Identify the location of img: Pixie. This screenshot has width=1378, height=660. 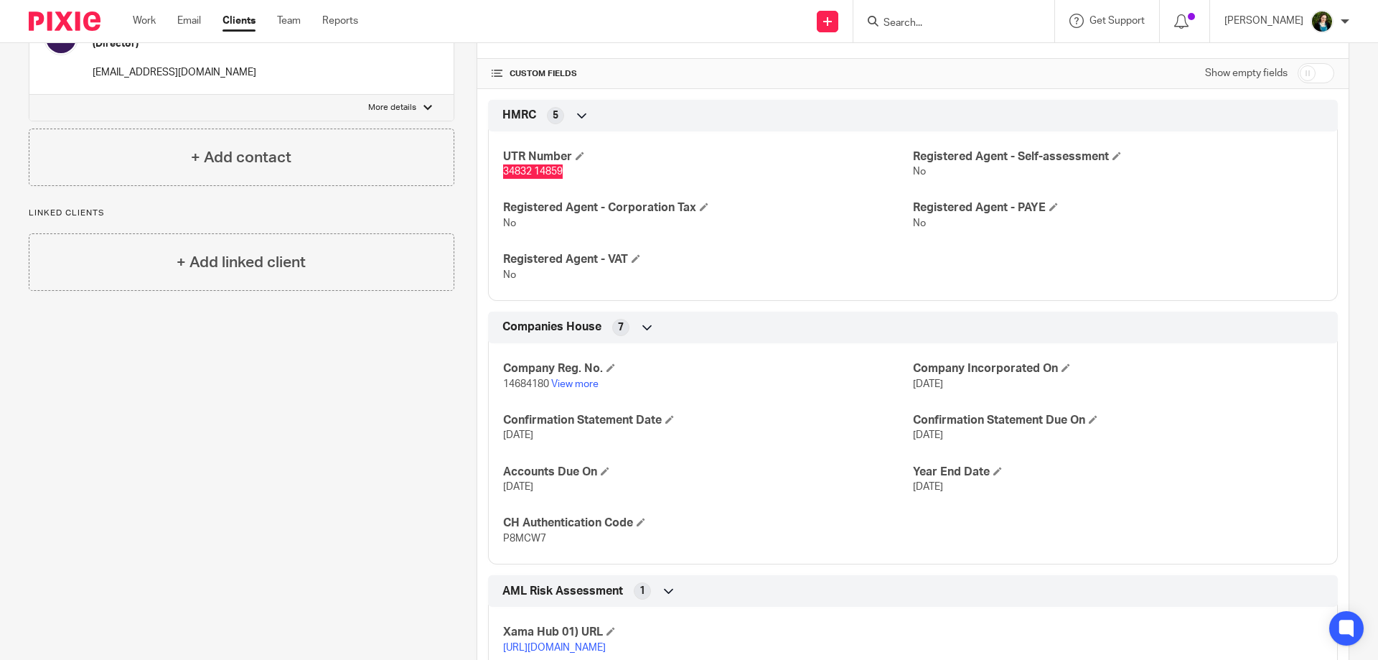
(65, 21).